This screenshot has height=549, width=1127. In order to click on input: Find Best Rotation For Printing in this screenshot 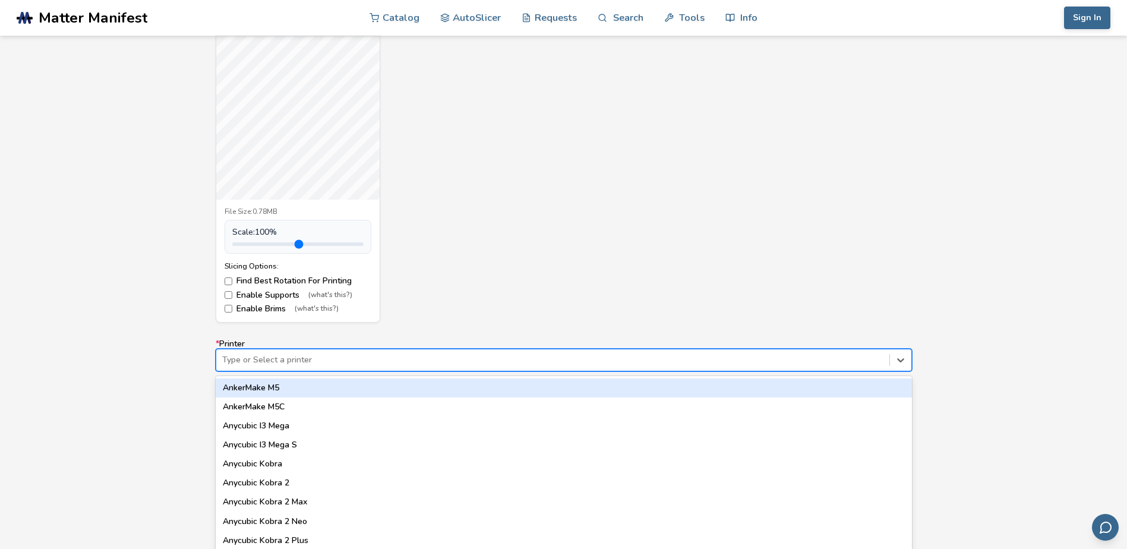, I will do `click(228, 281)`.